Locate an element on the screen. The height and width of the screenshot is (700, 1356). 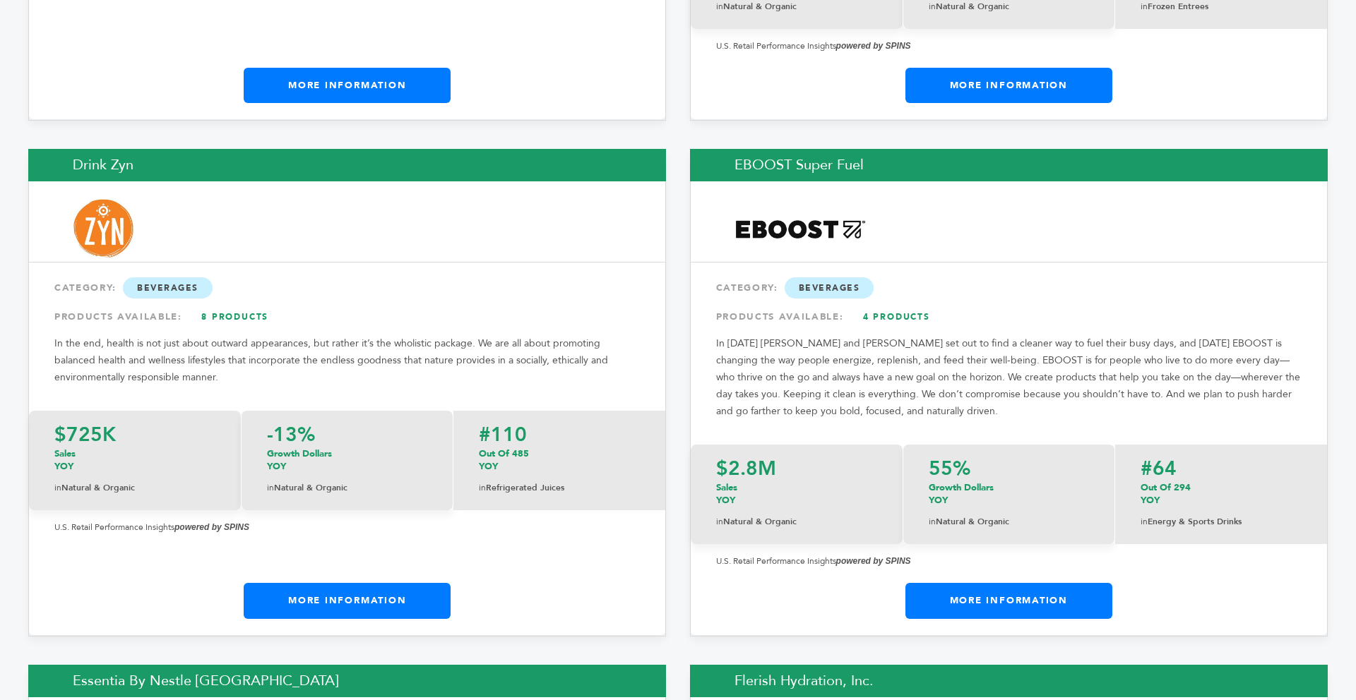
p: -13% is located at coordinates (347, 435).